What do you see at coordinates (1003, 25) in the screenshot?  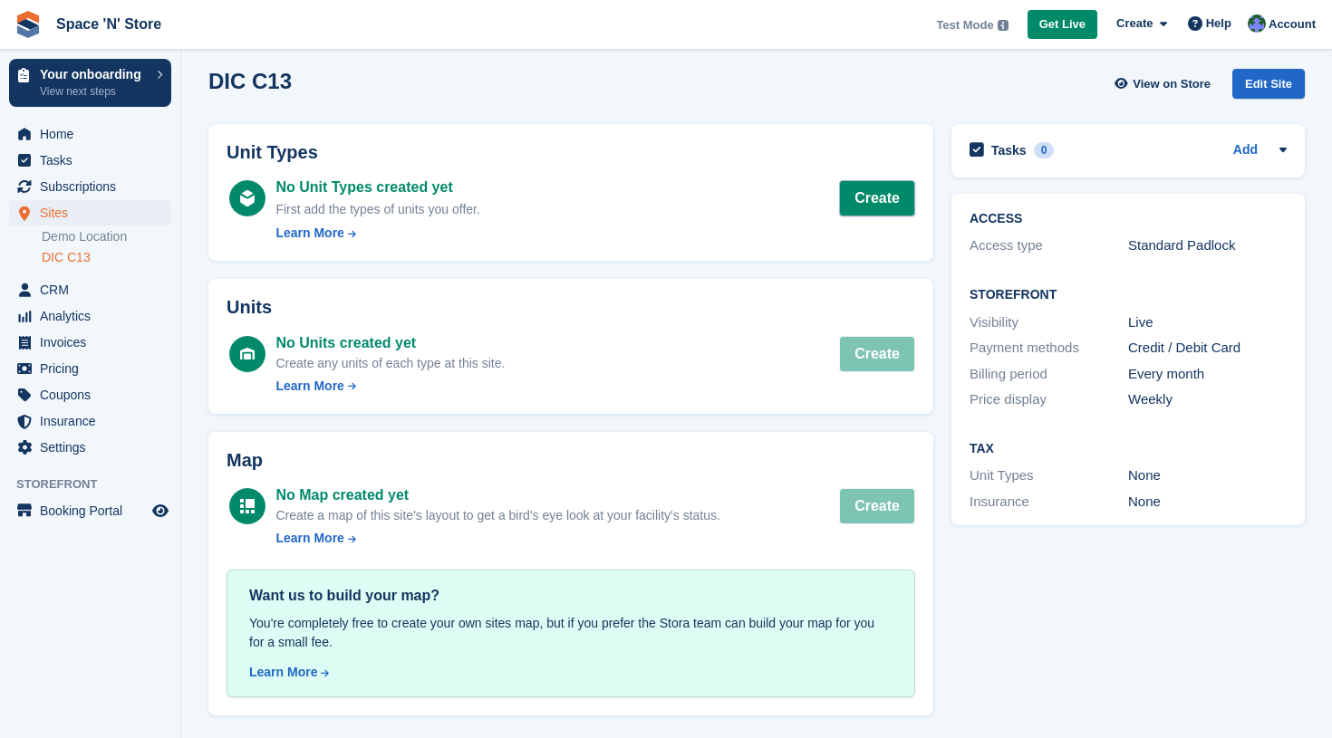 I see `img: icon-info-grey-7440780725fd019a000dd9b08b2336e03edf1995a4989e88bcd33f0948082b44.svg` at bounding box center [1003, 25].